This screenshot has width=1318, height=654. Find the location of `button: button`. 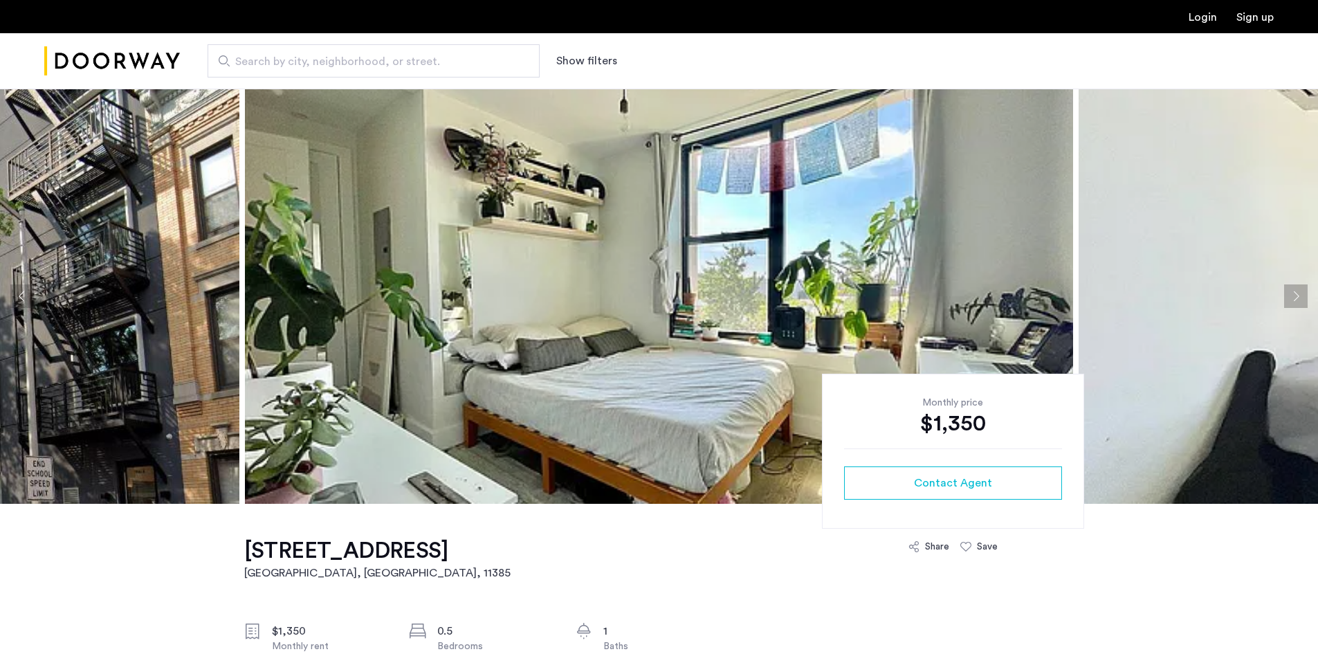

button: button is located at coordinates (953, 483).